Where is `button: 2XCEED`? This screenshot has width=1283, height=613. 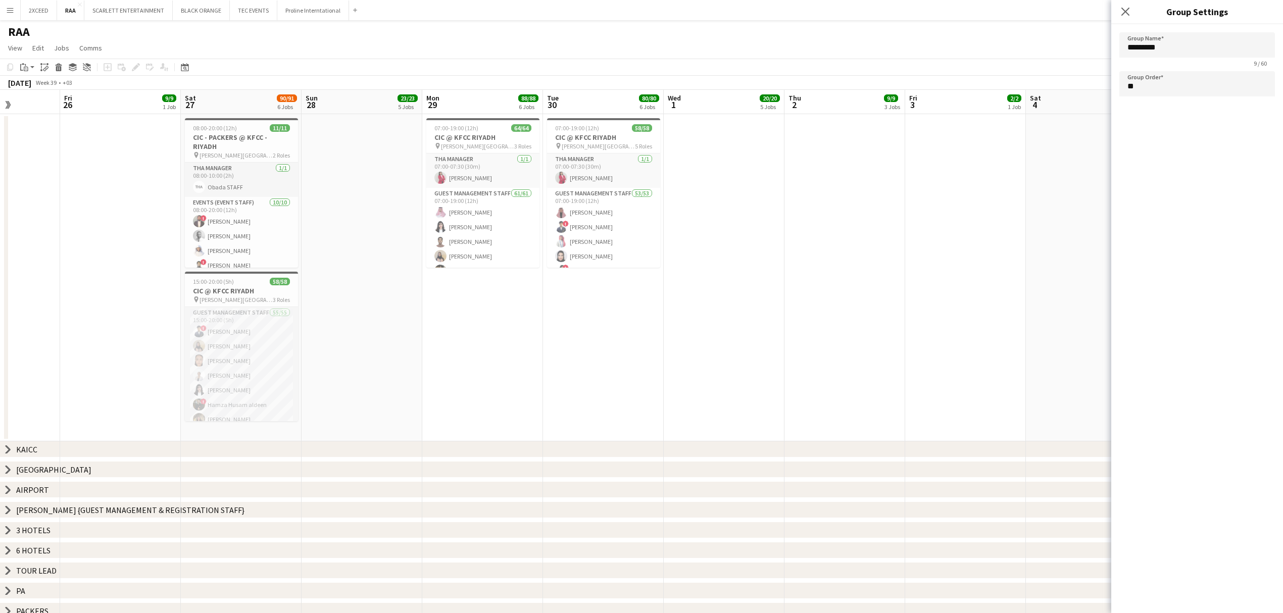
button: 2XCEED is located at coordinates (39, 10).